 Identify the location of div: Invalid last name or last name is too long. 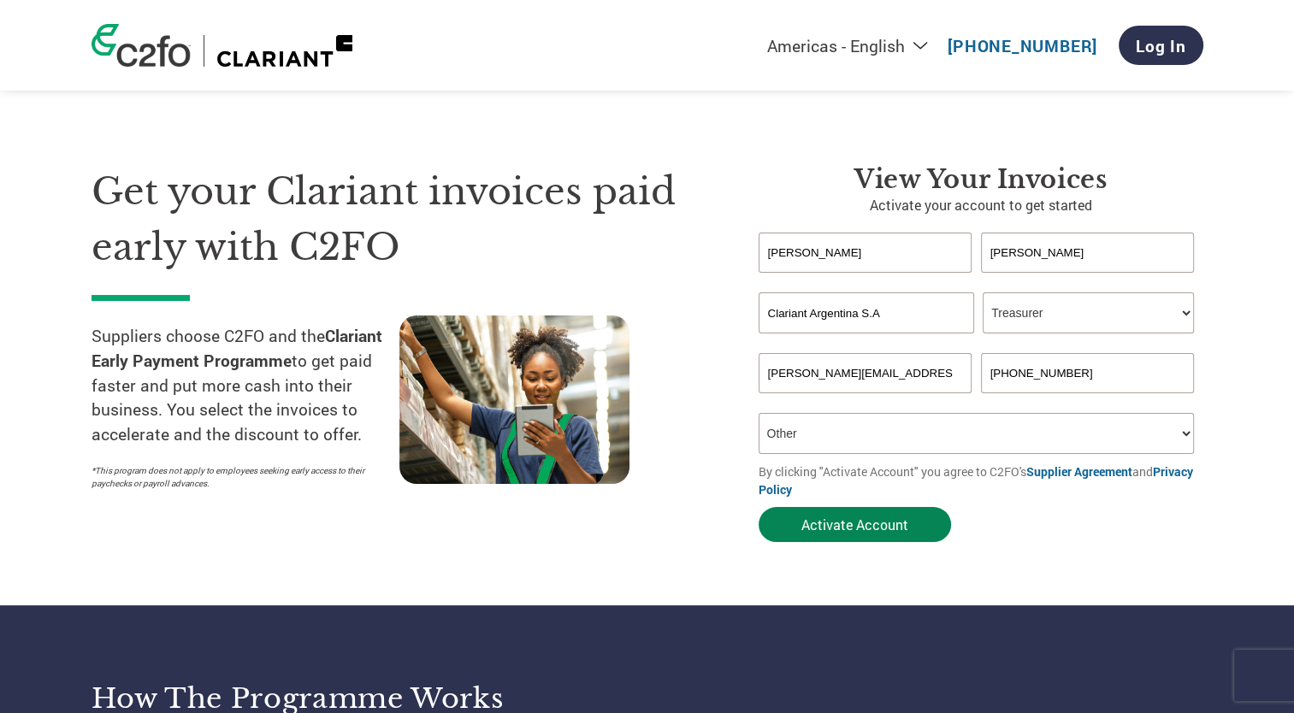
(1088, 280).